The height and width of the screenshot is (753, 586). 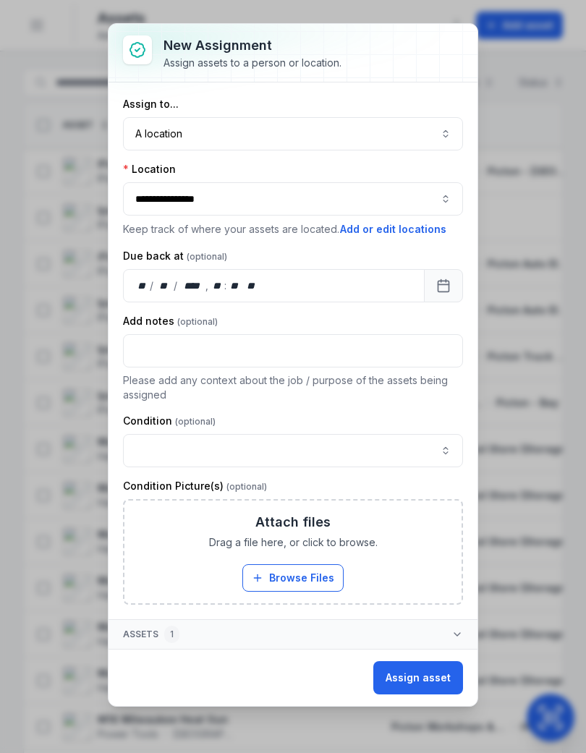 I want to click on div: hour,, so click(x=217, y=286).